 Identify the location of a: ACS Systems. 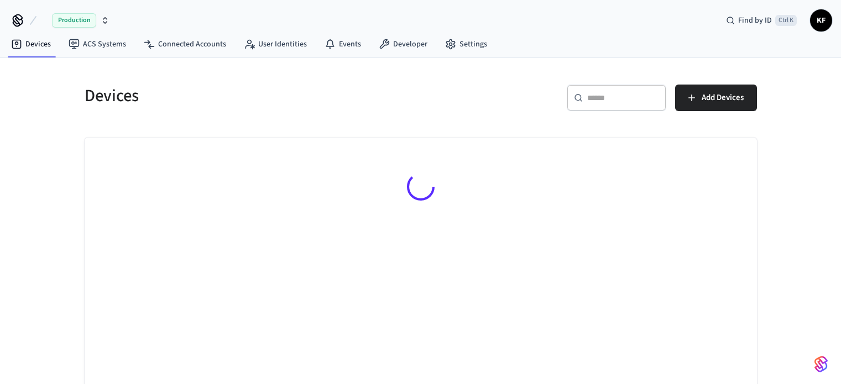
(97, 44).